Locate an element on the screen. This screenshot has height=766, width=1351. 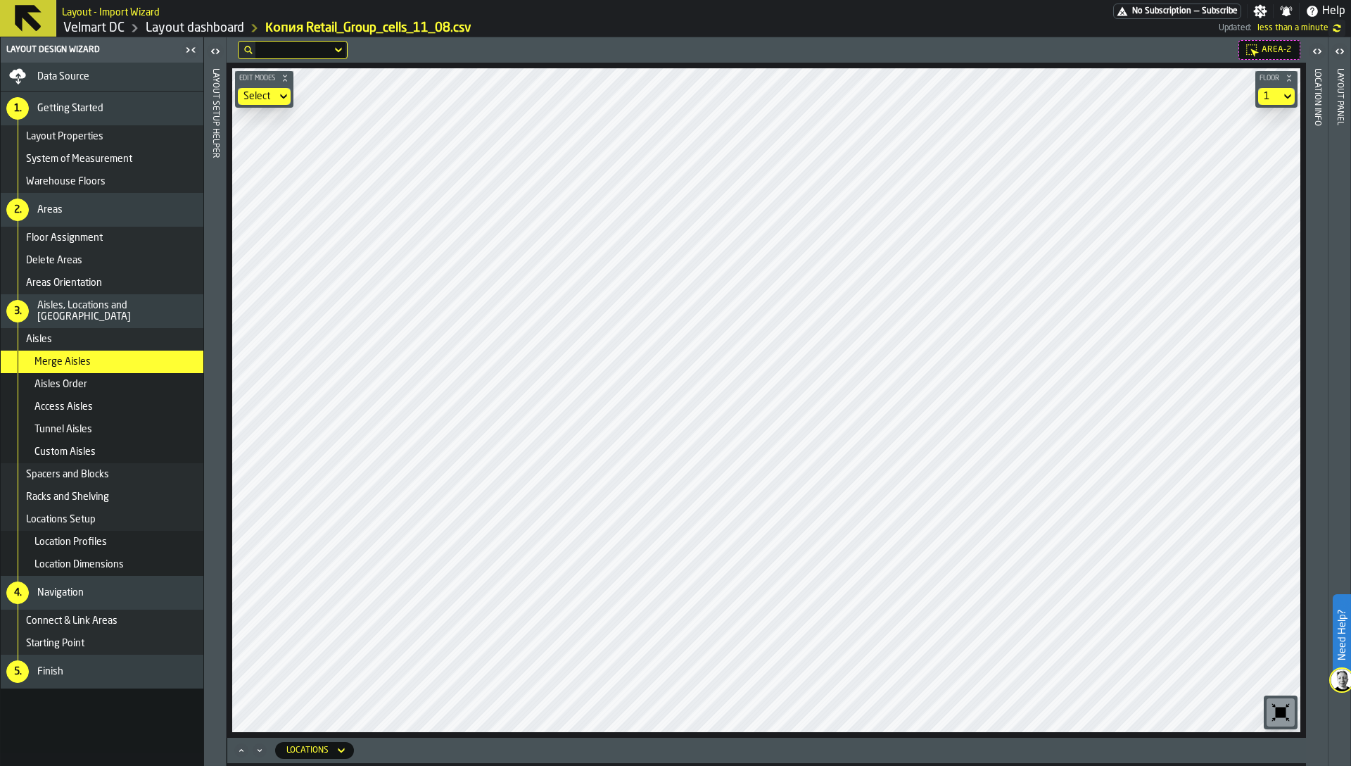
div: Layout panel is located at coordinates (1340, 414).